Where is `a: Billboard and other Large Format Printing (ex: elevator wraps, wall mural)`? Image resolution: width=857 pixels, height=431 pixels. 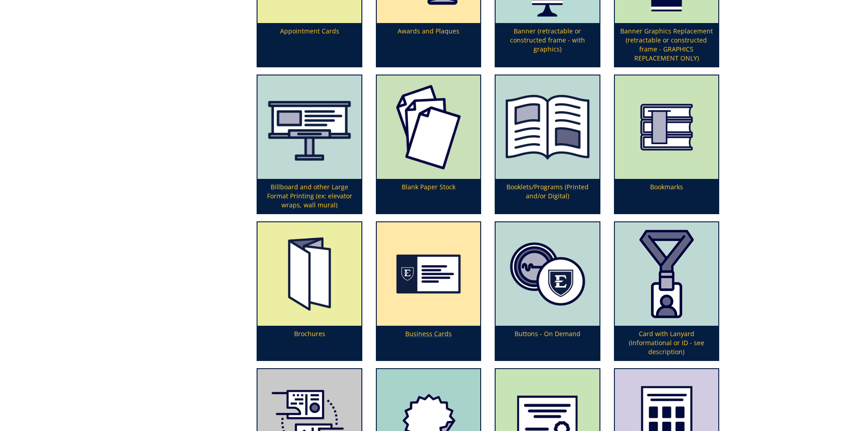
a: Billboard and other Large Format Printing (ex: elevator wraps, wall mural) is located at coordinates (309, 144).